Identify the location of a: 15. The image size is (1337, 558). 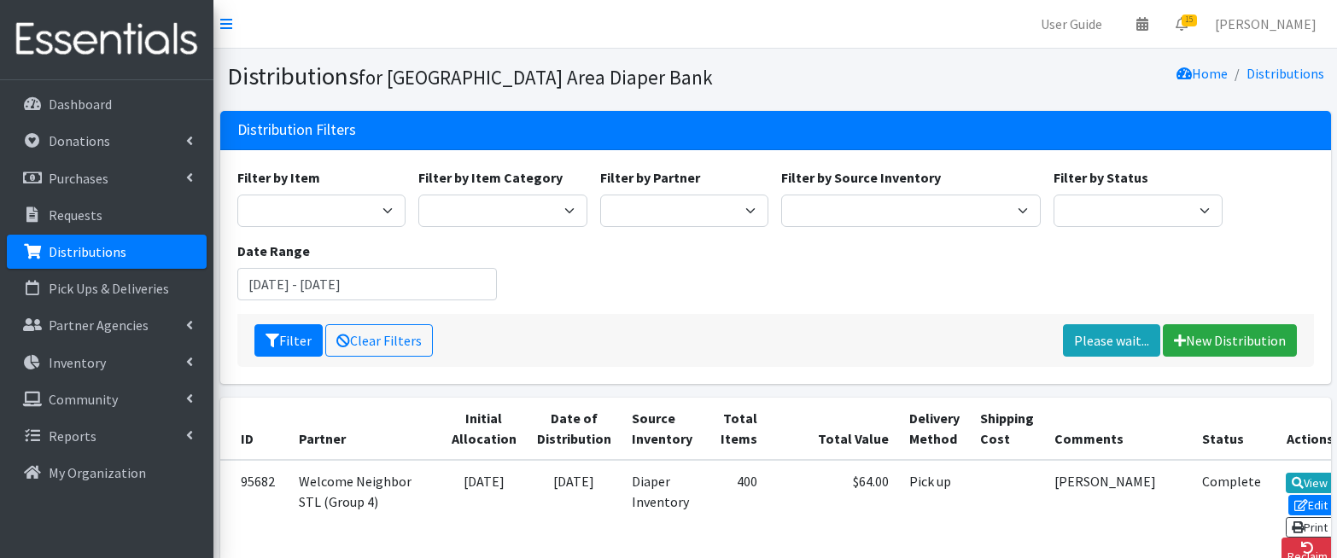
(1182, 24).